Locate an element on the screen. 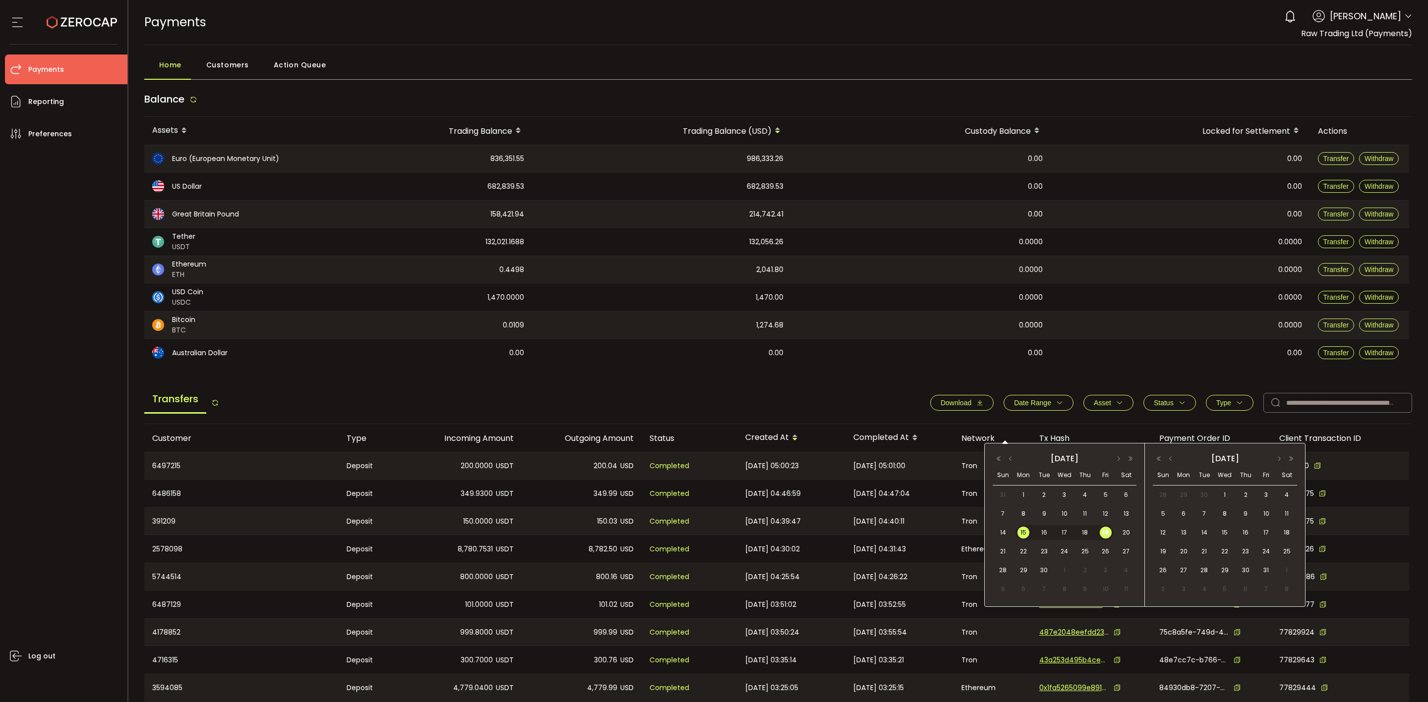 This screenshot has width=1428, height=702. img: usdt_portfolio.svg is located at coordinates (158, 242).